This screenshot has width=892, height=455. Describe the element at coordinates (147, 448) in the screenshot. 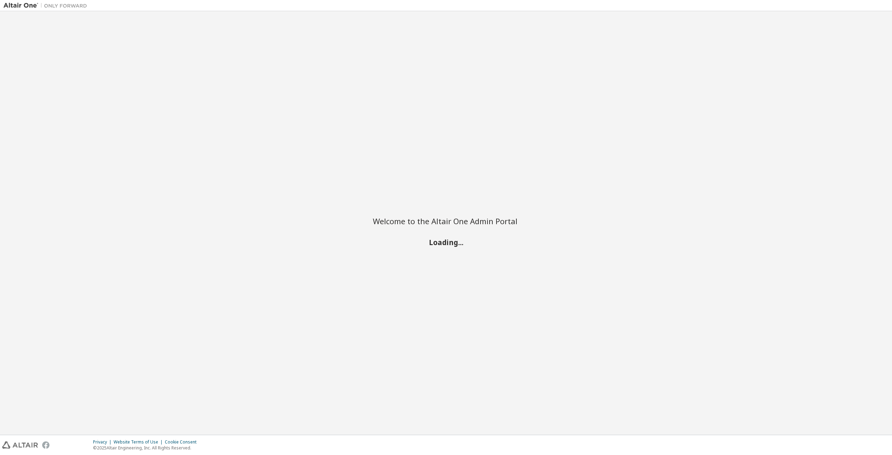

I see `p: © 2025 Altair Engineering, Inc. All Rights Reserved.` at that location.